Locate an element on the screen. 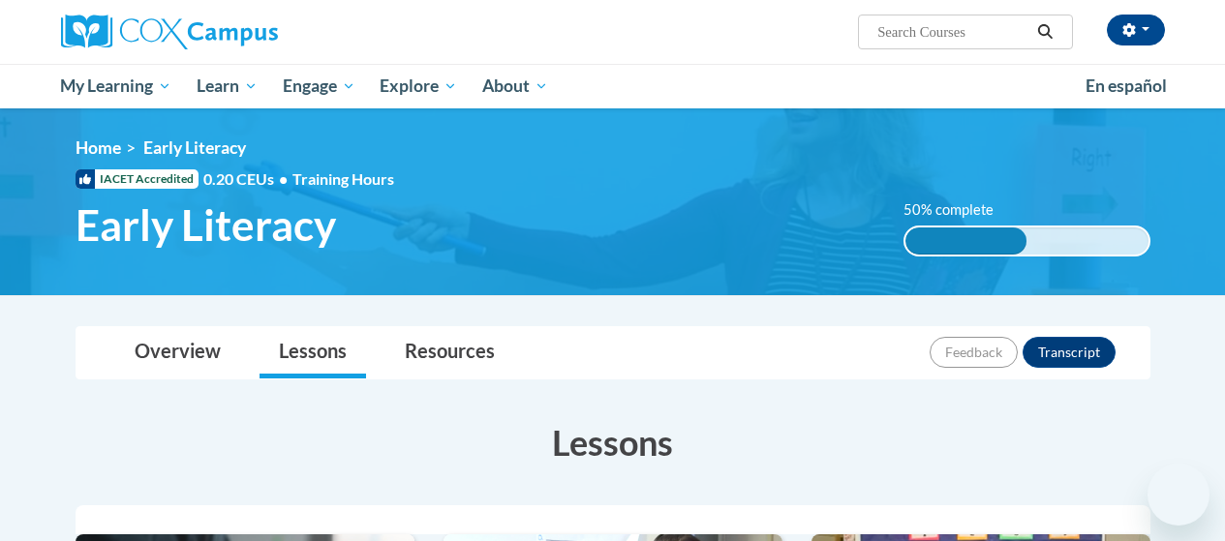  div: Main menu is located at coordinates (613, 86).